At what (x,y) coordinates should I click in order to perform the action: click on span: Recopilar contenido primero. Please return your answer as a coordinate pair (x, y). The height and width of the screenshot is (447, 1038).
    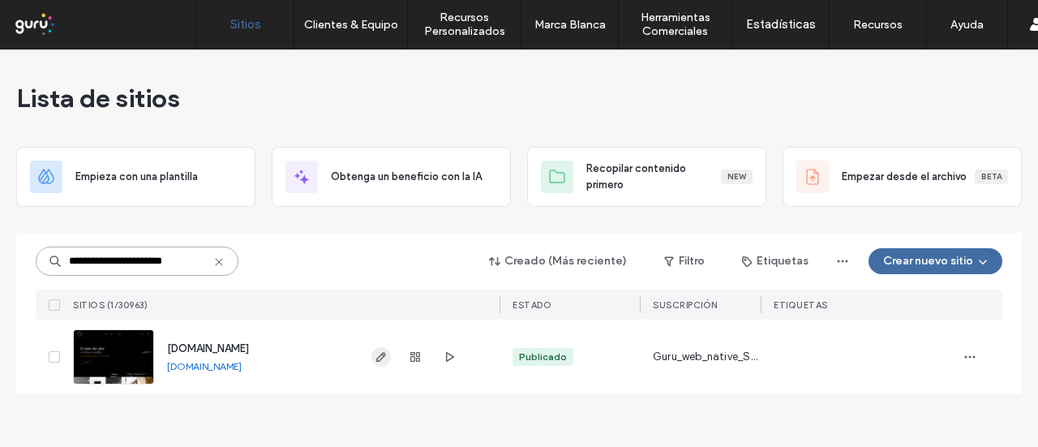
    Looking at the image, I should click on (653, 177).